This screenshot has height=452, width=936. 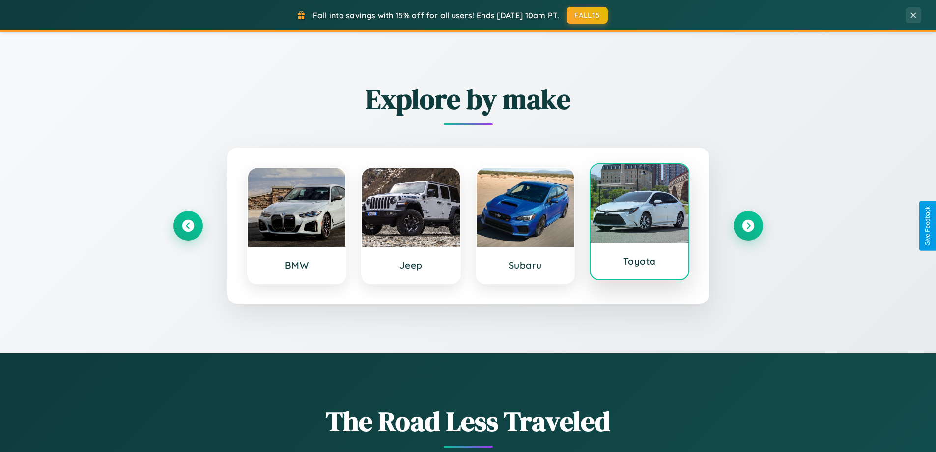 I want to click on h3: Jeep, so click(x=411, y=265).